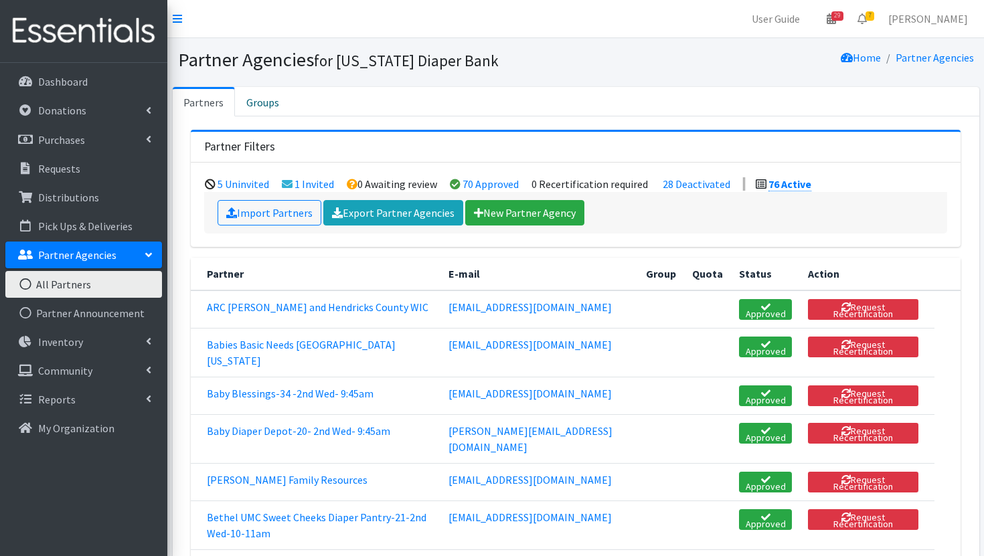 The image size is (984, 556). What do you see at coordinates (708, 274) in the screenshot?
I see `th: Quota` at bounding box center [708, 274].